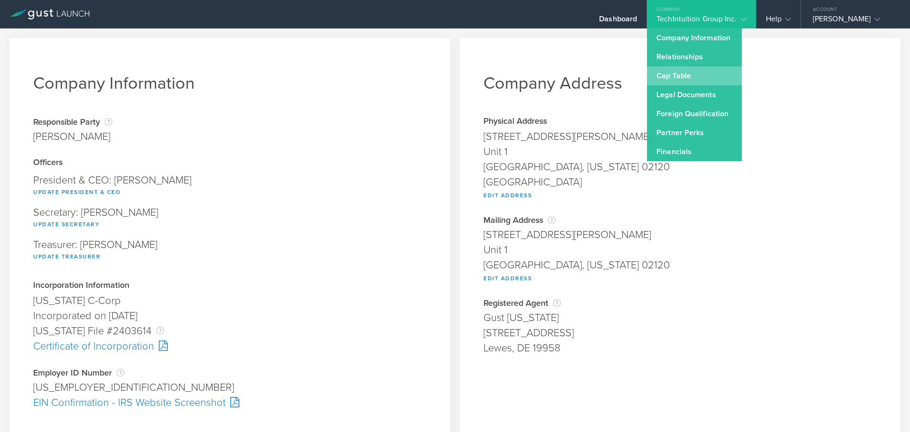  I want to click on button: Update President & CEO, so click(77, 192).